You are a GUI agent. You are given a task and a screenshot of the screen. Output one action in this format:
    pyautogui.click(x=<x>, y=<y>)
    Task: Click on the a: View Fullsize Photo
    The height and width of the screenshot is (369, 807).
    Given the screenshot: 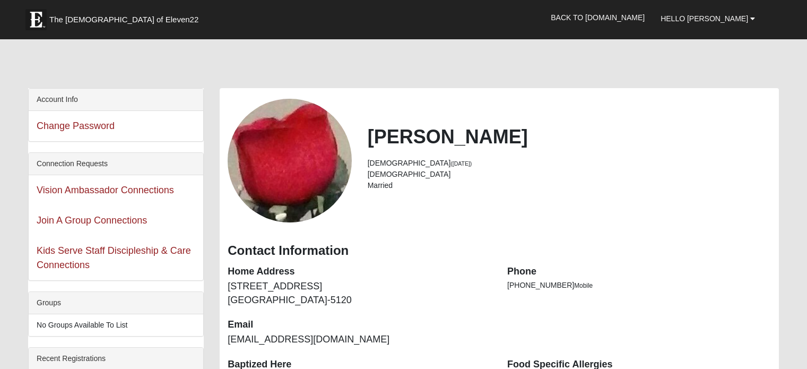 What is the action you would take?
    pyautogui.click(x=289, y=160)
    